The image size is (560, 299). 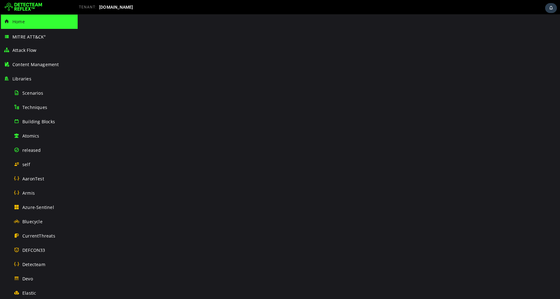 I want to click on span: CurrentThreats, so click(x=39, y=236).